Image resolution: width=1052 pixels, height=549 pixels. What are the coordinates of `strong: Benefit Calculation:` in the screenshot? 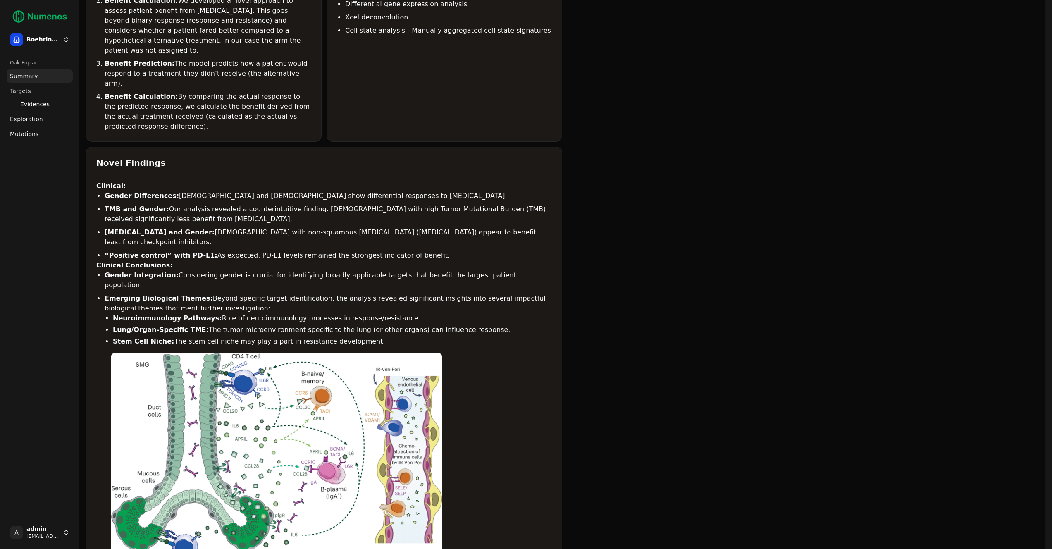 It's located at (141, 96).